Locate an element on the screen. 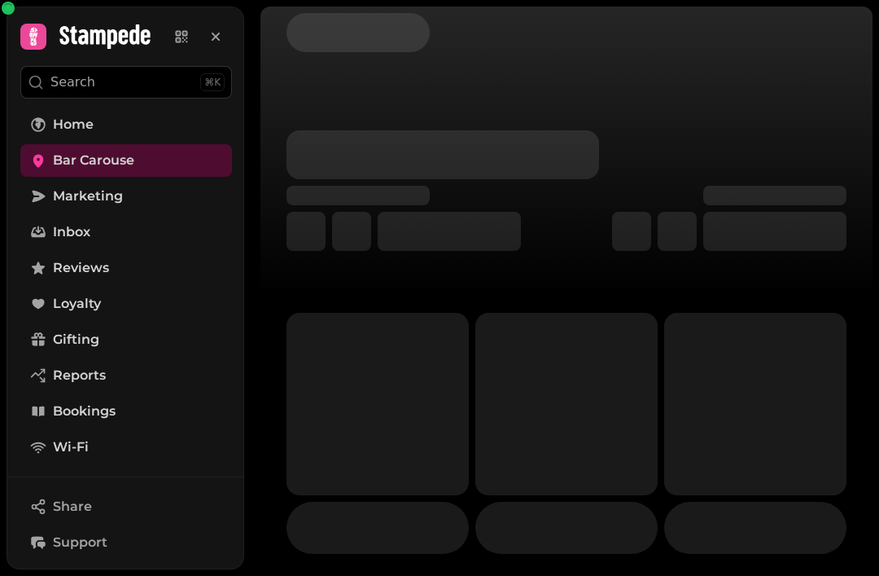 This screenshot has width=879, height=576. span: Gifting is located at coordinates (76, 339).